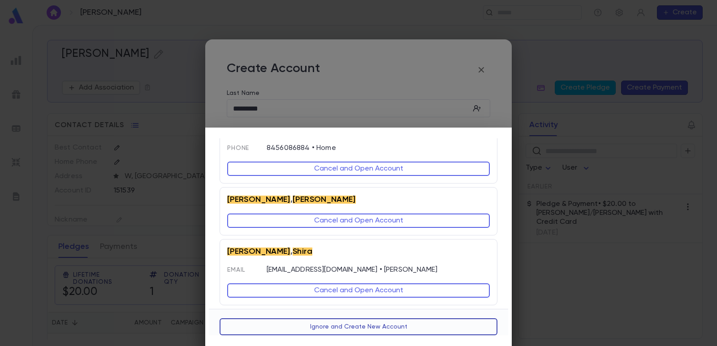  What do you see at coordinates (243, 148) in the screenshot?
I see `span: Phone` at bounding box center [243, 148].